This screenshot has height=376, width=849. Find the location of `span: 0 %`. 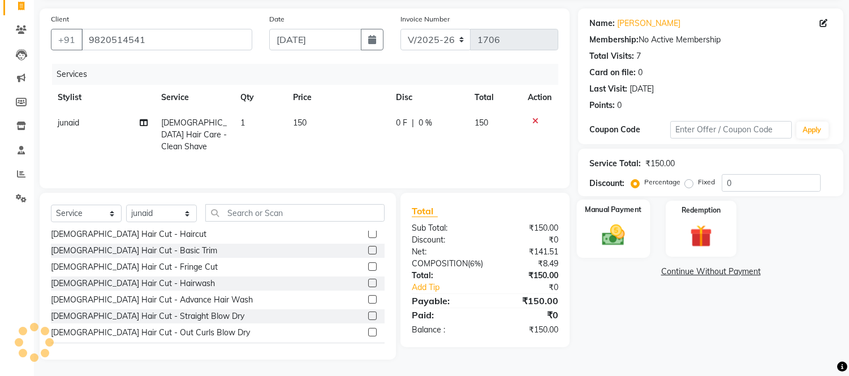

span: 0 % is located at coordinates (425, 123).